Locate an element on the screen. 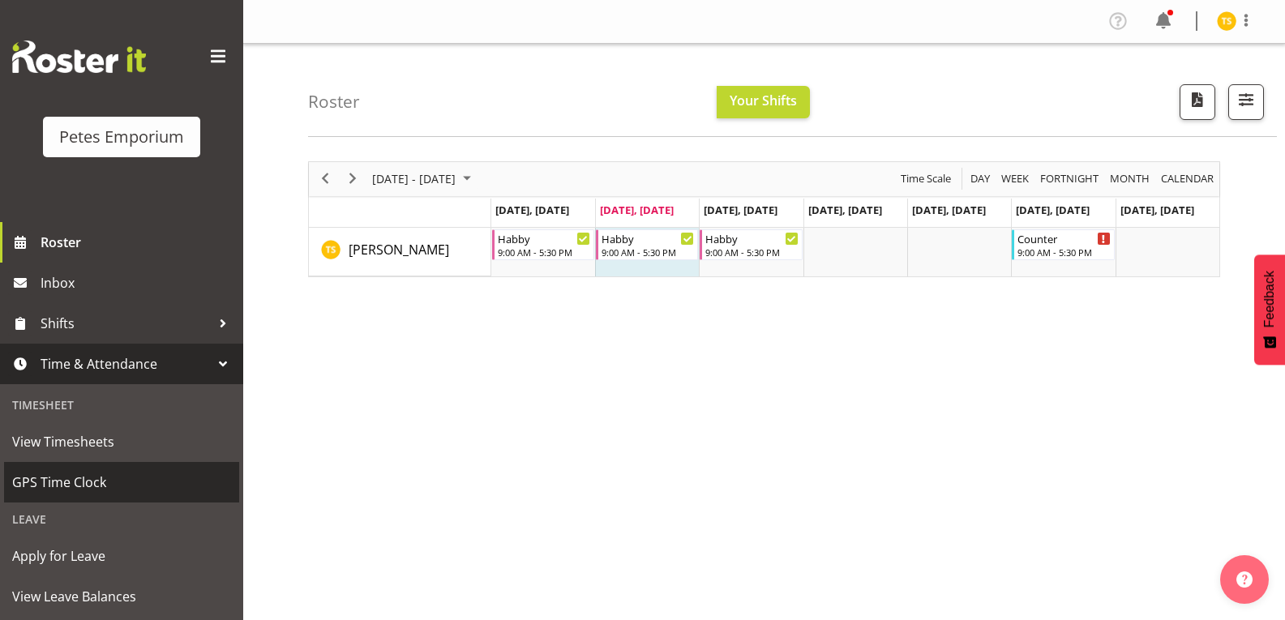 This screenshot has width=1285, height=620. button: Filter Shifts is located at coordinates (1246, 102).